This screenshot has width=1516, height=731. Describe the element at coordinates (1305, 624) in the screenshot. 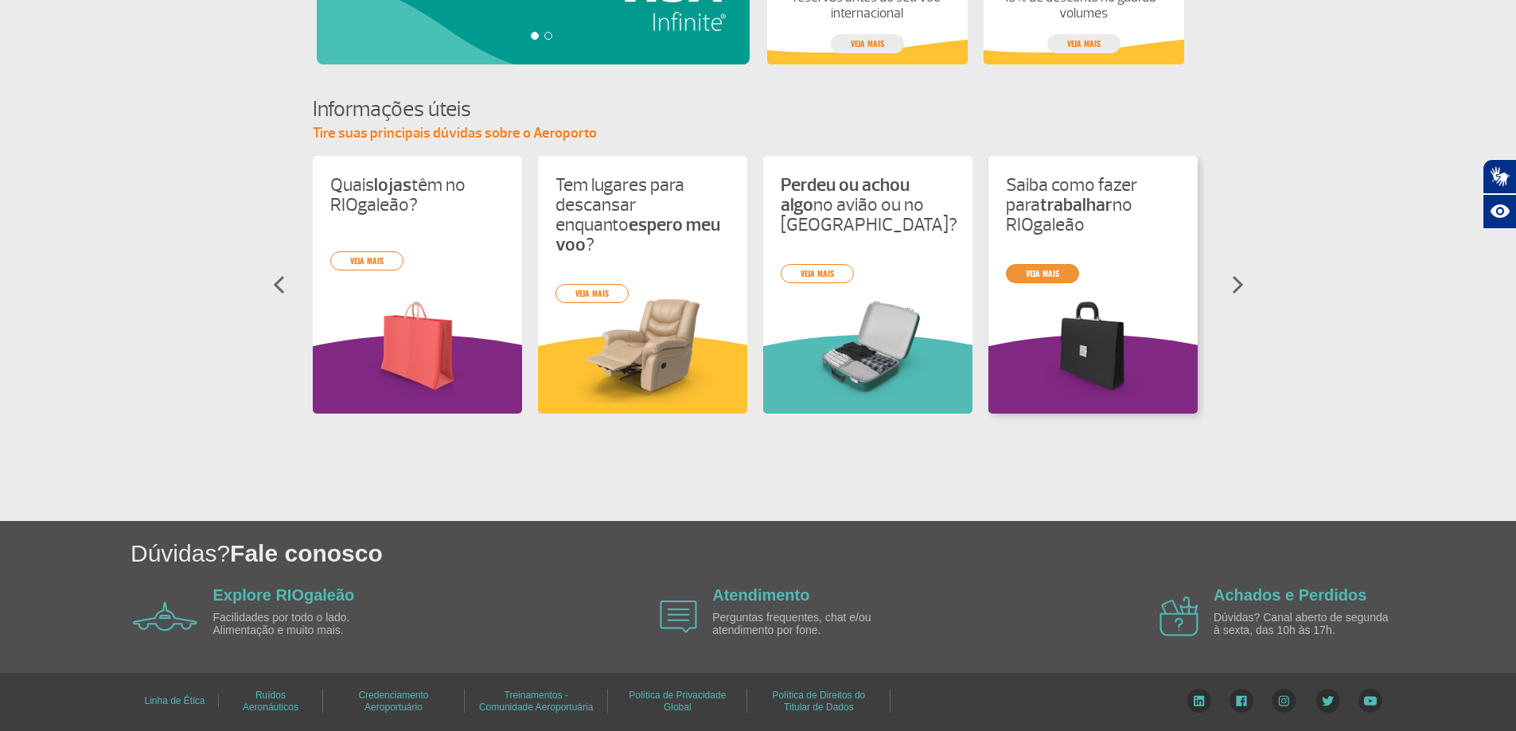

I see `p: Dúvidas? Canal aberto de segunda à sexta, das 10h às 17h.` at that location.